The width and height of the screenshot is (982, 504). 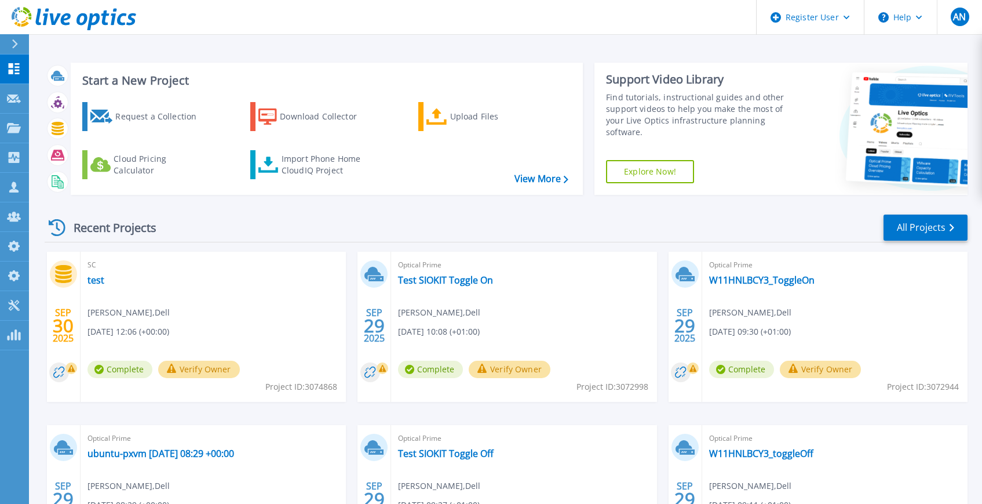 I want to click on a: Download Collector, so click(x=315, y=116).